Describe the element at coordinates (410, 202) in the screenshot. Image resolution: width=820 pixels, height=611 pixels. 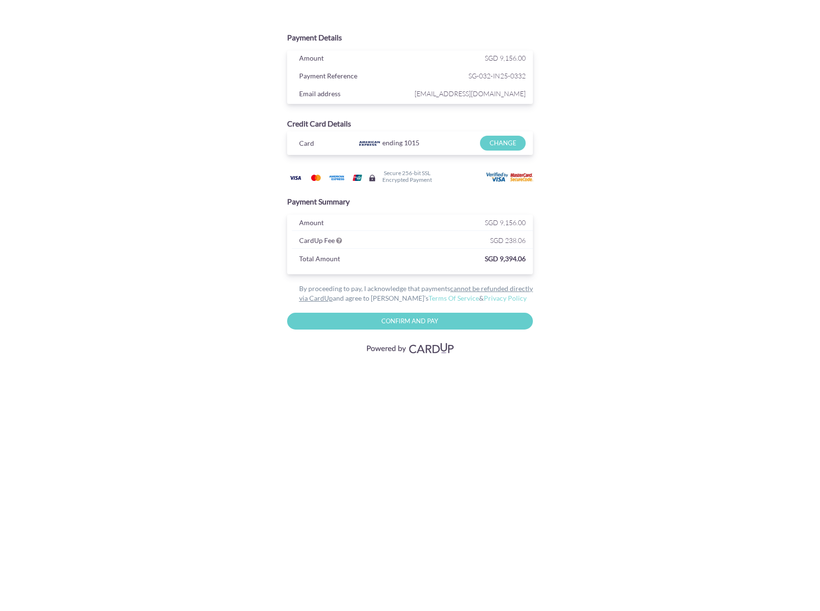
I see `div: Payment Summary` at that location.